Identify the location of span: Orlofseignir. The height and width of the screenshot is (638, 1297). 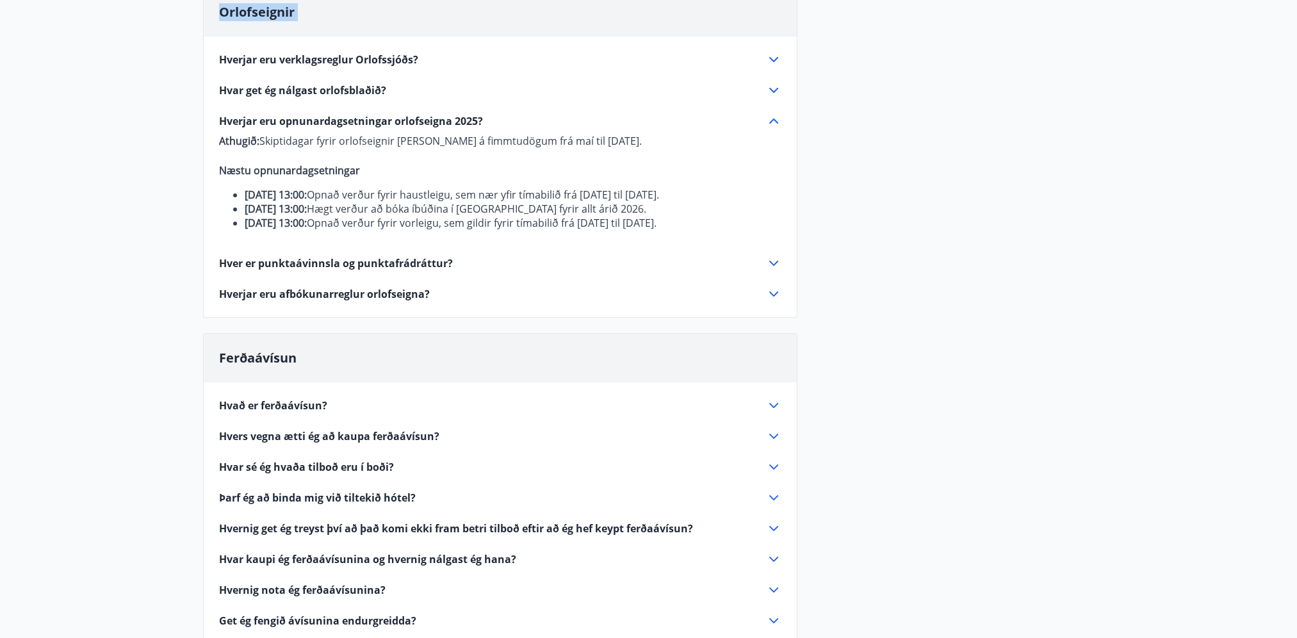
(257, 12).